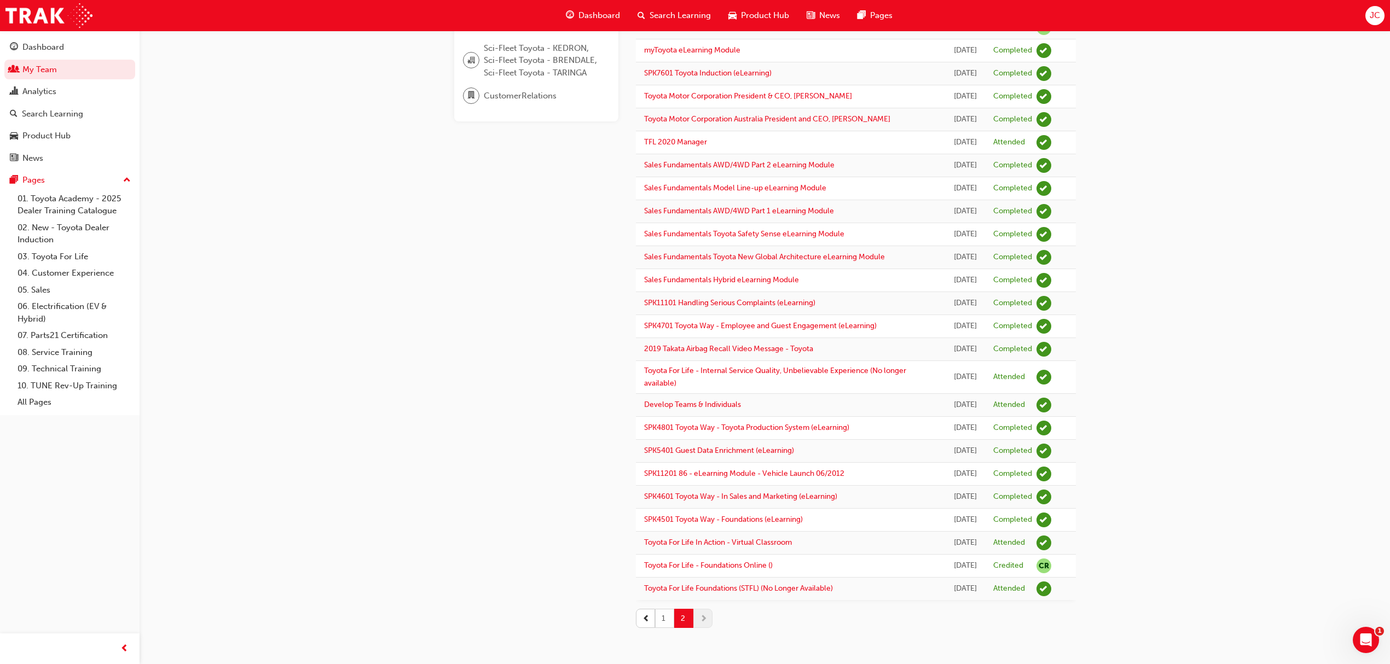  I want to click on a: Sales Fundamentals AWD/4WD Part 1 eLearning Module, so click(739, 211).